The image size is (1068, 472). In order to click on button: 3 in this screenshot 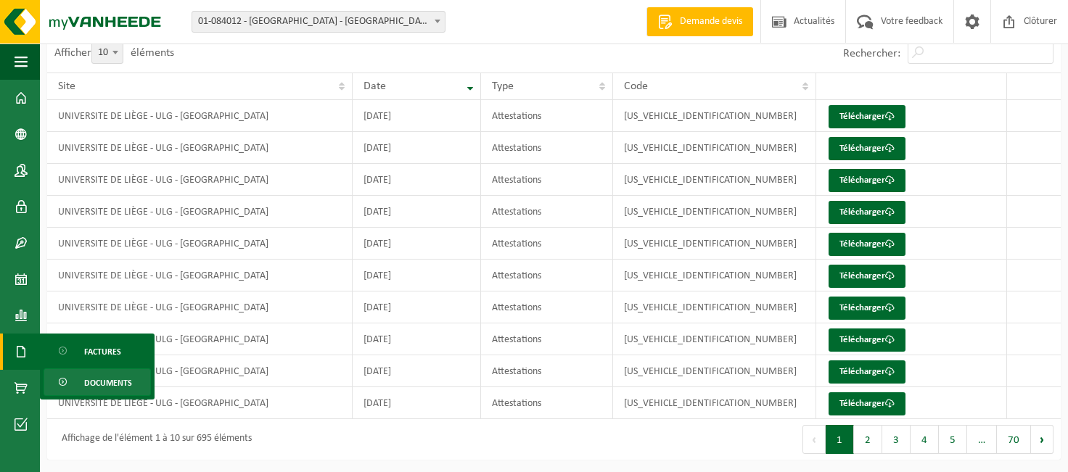, I will do `click(896, 440)`.